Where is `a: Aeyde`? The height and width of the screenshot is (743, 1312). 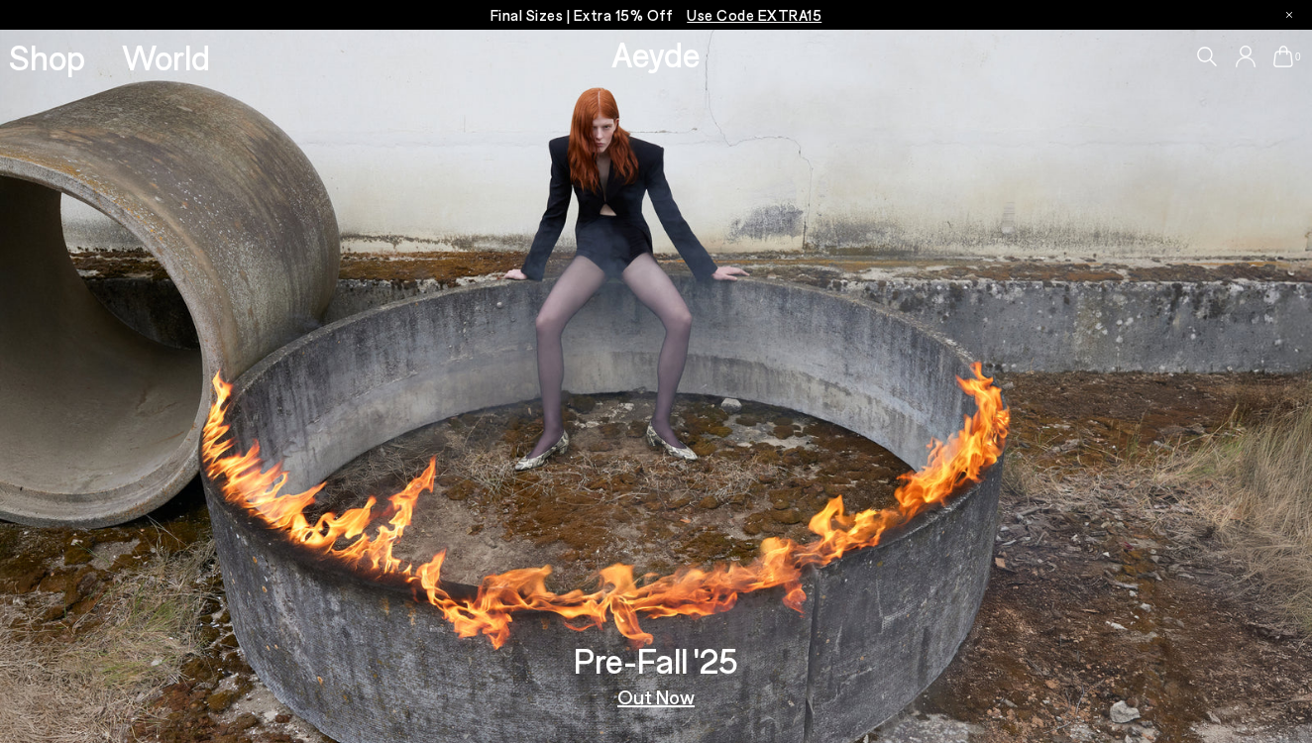
a: Aeyde is located at coordinates (656, 54).